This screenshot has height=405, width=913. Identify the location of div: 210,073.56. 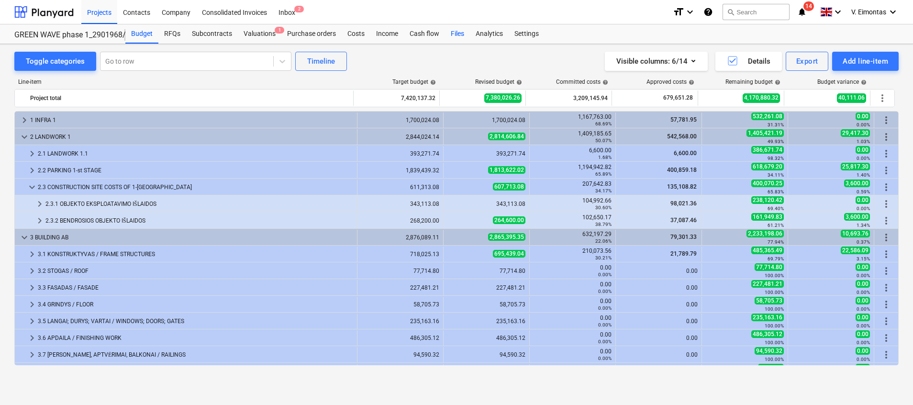
(573, 254).